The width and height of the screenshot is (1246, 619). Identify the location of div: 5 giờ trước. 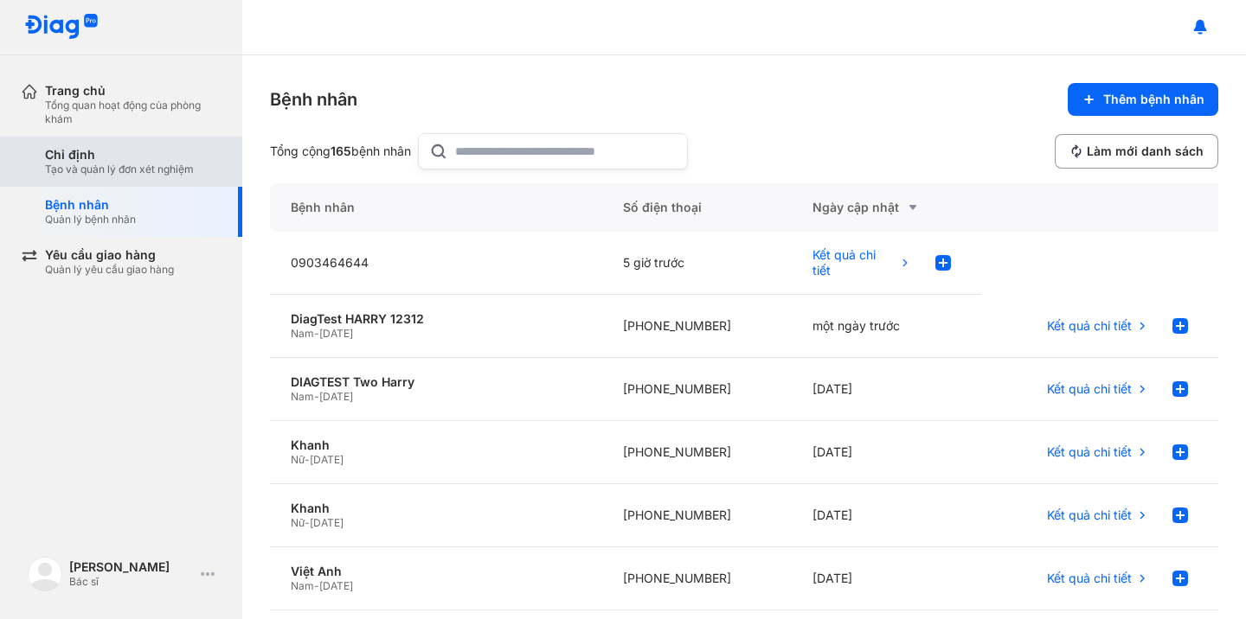
(696, 263).